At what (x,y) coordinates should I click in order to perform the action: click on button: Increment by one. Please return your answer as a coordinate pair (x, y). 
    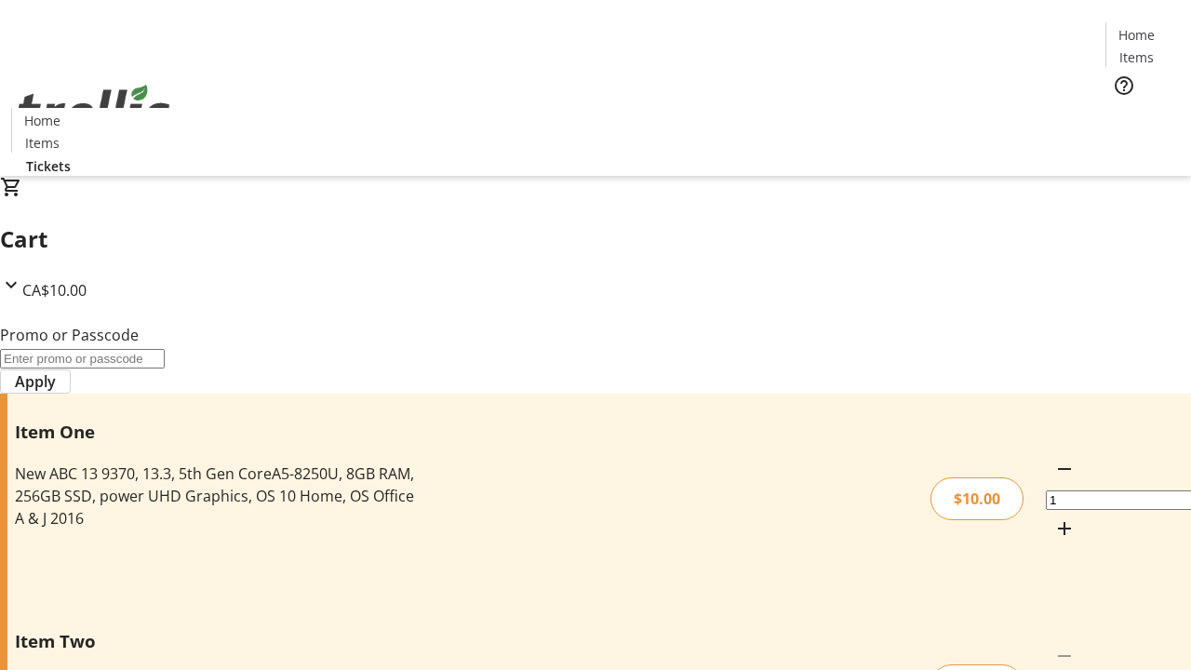
    Looking at the image, I should click on (1065, 529).